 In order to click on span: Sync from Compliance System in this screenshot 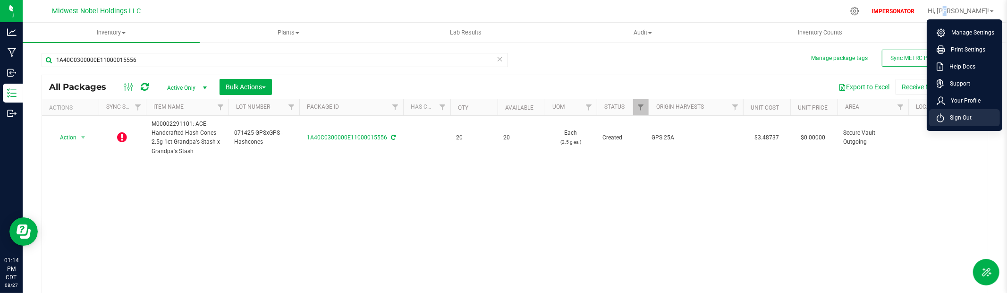, I will do `click(392, 137)`.